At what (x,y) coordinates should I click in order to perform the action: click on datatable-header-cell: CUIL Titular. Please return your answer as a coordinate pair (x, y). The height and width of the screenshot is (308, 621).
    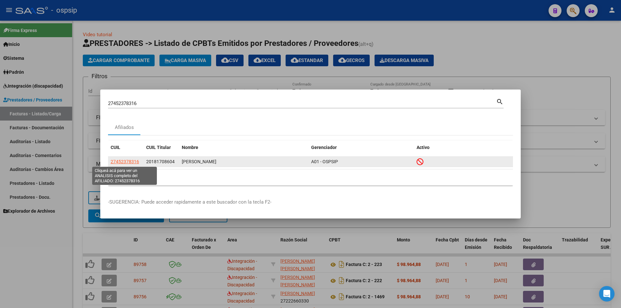
    Looking at the image, I should click on (161, 147).